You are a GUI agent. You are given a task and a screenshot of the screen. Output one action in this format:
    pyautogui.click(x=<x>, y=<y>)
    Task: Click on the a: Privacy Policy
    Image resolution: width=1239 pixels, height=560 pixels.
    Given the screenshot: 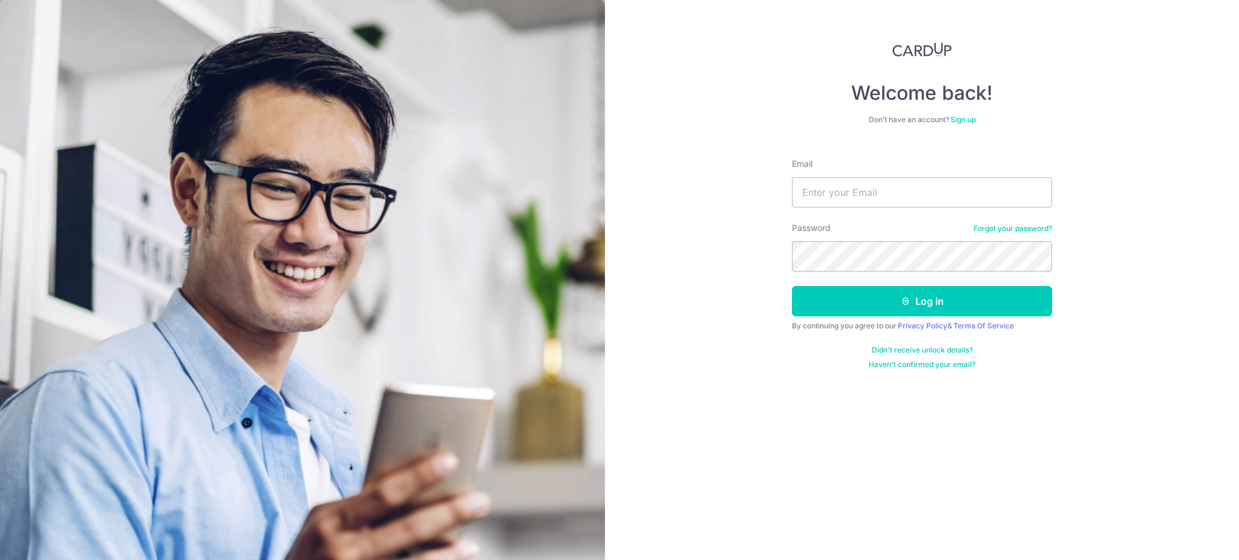 What is the action you would take?
    pyautogui.click(x=922, y=325)
    